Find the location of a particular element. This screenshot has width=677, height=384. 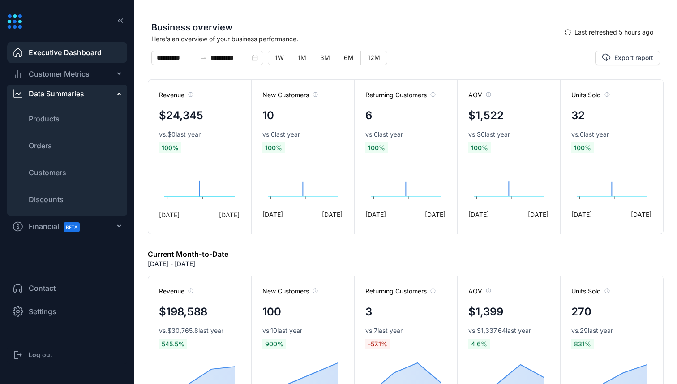

h4: 100 is located at coordinates (272, 311).